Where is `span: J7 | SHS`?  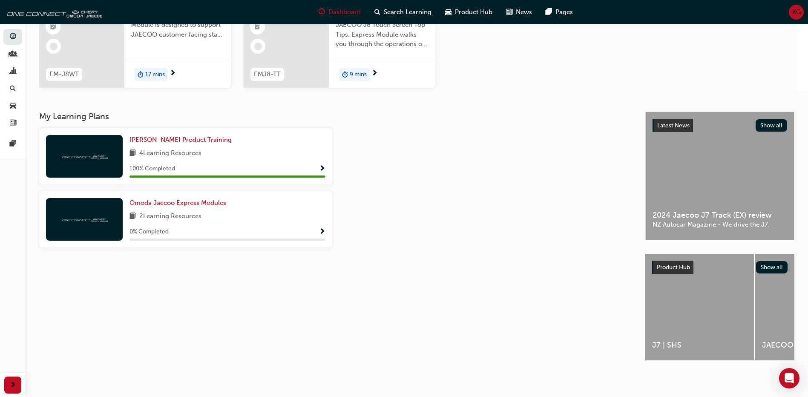
span: J7 | SHS is located at coordinates (699, 345).